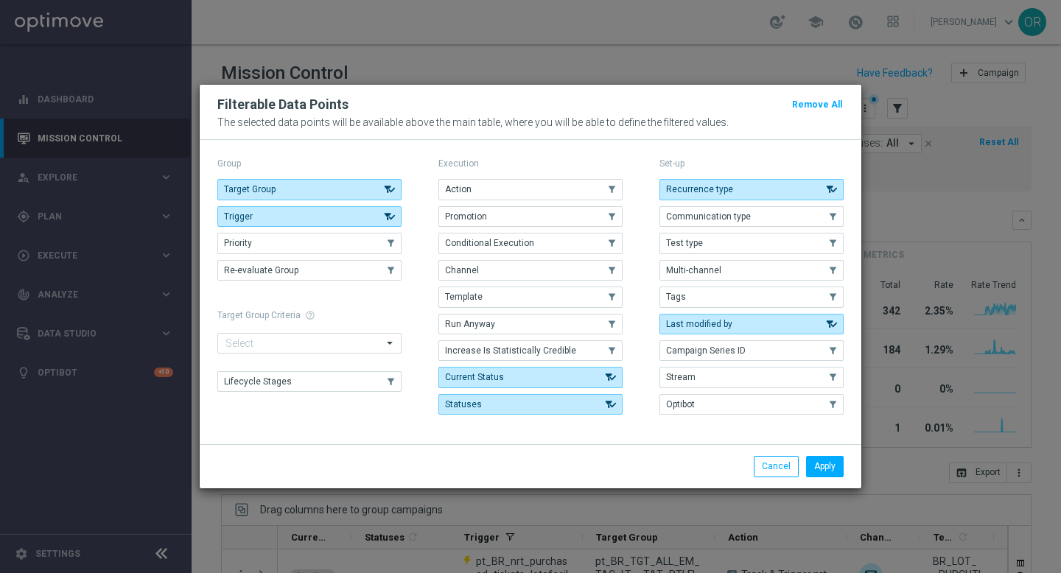  What do you see at coordinates (238, 243) in the screenshot?
I see `span: Priority` at bounding box center [238, 243].